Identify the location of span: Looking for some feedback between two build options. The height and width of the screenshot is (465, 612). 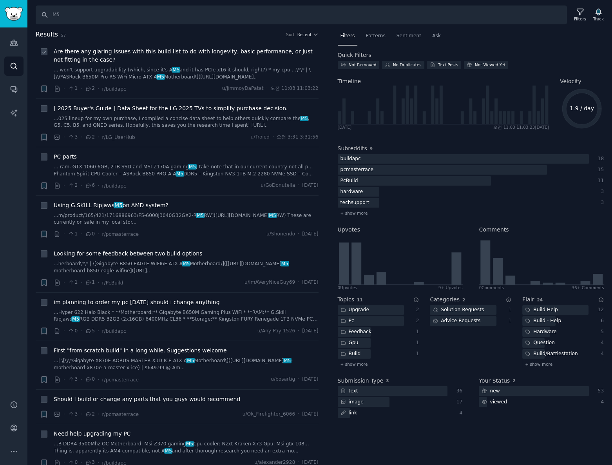
(128, 253).